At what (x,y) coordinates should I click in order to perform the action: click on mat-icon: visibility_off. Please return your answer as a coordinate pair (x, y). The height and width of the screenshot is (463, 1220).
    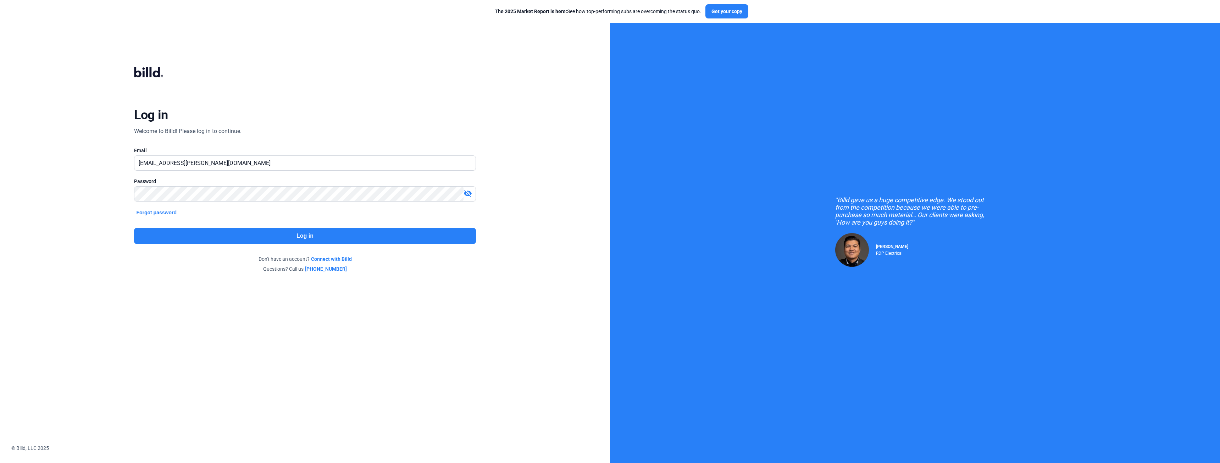
    Looking at the image, I should click on (468, 193).